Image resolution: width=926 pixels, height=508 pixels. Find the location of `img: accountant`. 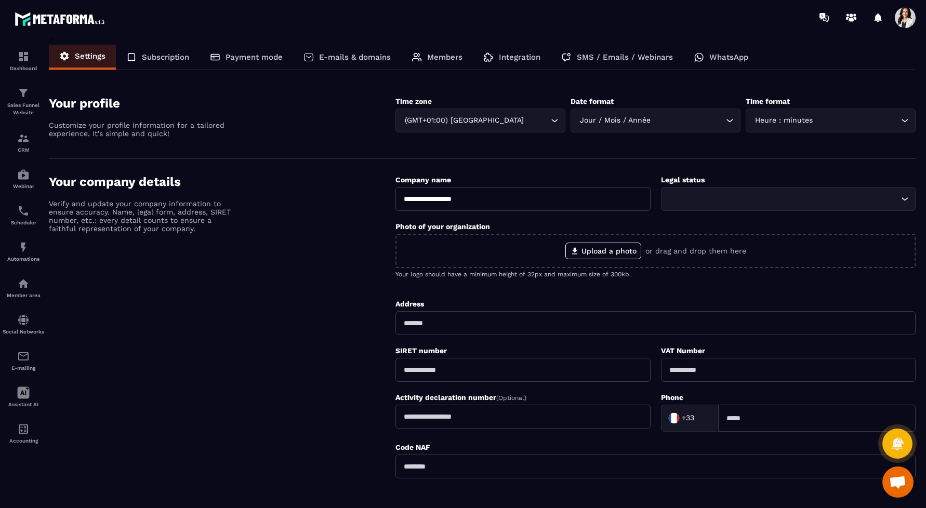

img: accountant is located at coordinates (23, 429).